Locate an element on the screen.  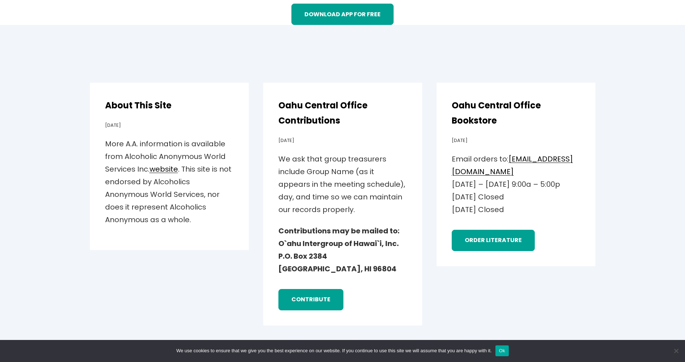
span: We use cookies to ensure that we give you the best experience on our website. If you continue to ... is located at coordinates (334, 351).